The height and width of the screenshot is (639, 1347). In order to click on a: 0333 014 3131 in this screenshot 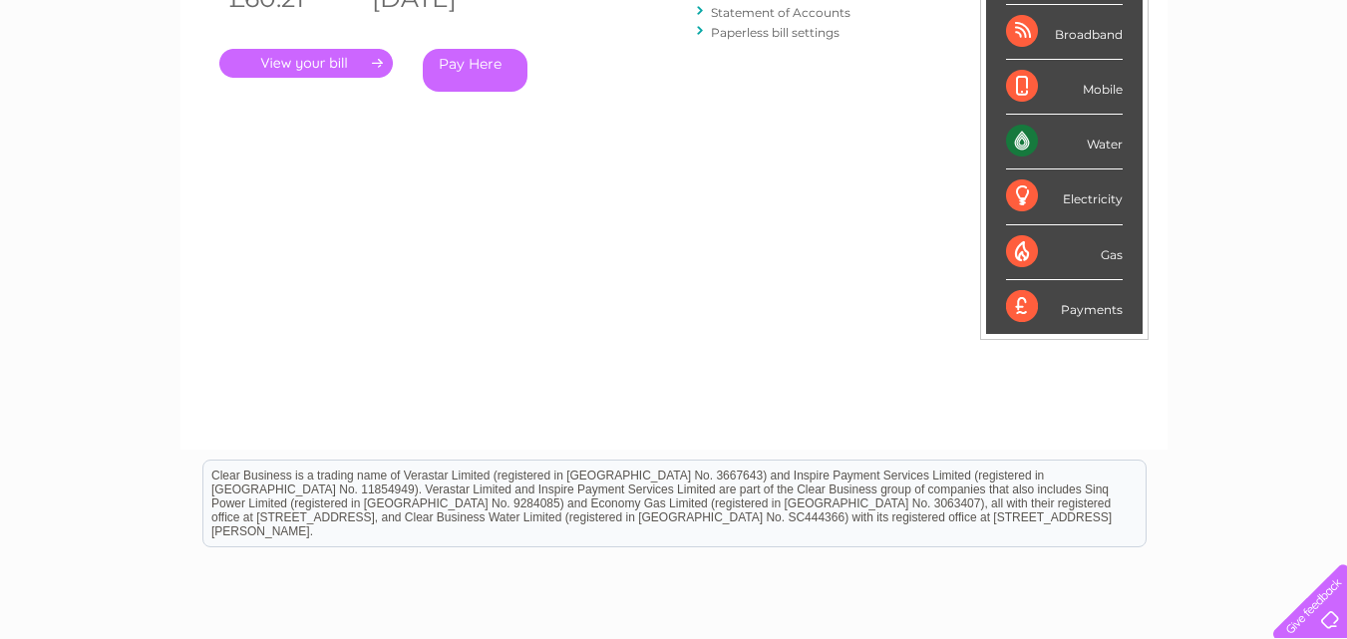, I will do `click(1040, 22)`.